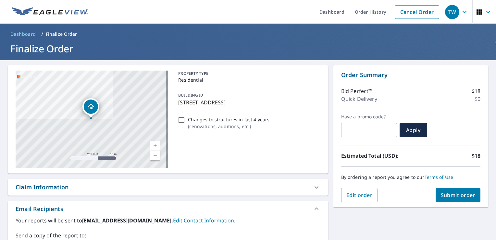 This screenshot has height=240, width=496. Describe the element at coordinates (168, 220) in the screenshot. I see `label: Your reports will be sent to` at that location.